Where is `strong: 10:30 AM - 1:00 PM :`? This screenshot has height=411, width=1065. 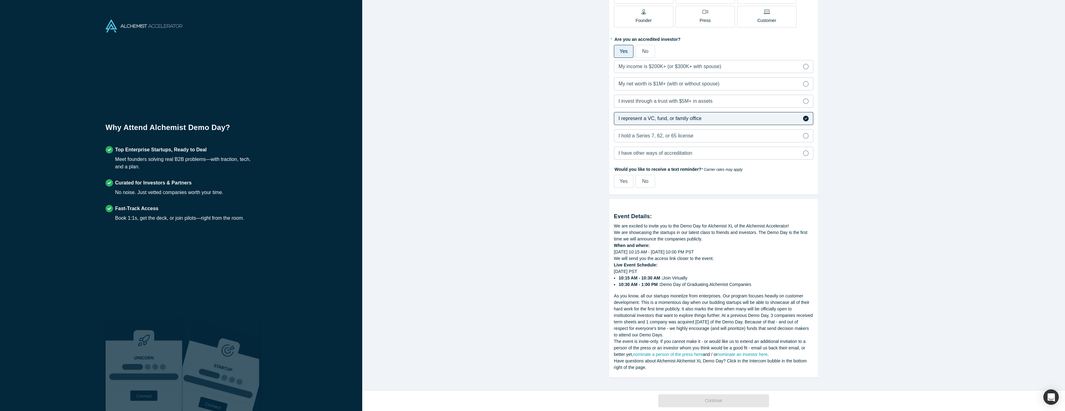 strong: 10:30 AM - 1:00 PM : is located at coordinates (640, 285).